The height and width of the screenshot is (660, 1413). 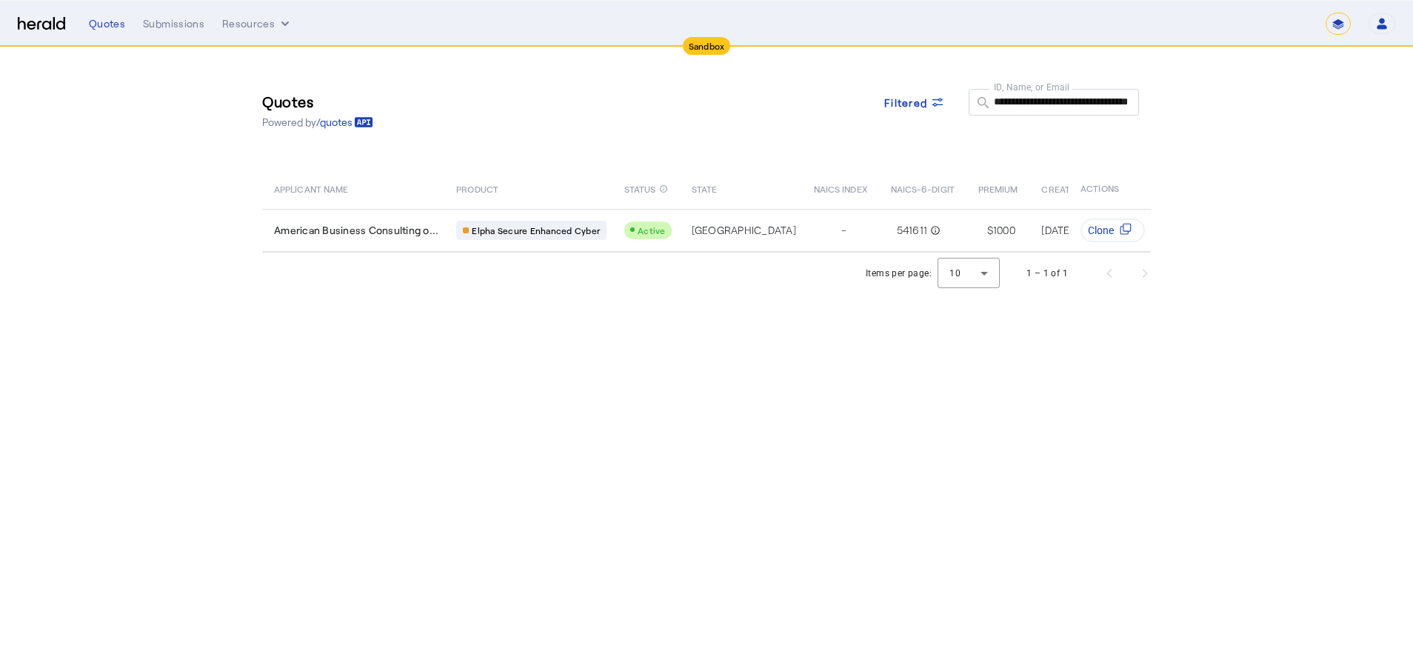 What do you see at coordinates (318, 122) in the screenshot?
I see `p: Powered by` at bounding box center [318, 122].